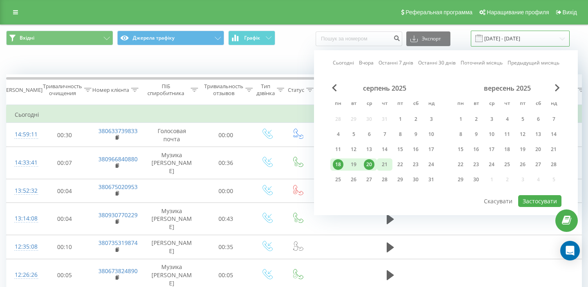 The width and height of the screenshot is (588, 287). I want to click on font: 00:10, so click(65, 247).